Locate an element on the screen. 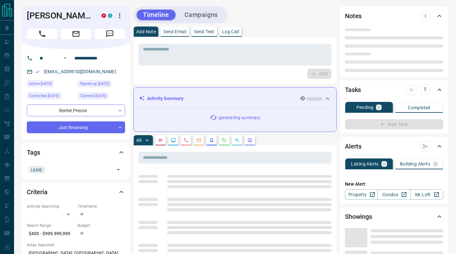 The width and height of the screenshot is (456, 254). a: Mr.Loft is located at coordinates (427, 194).